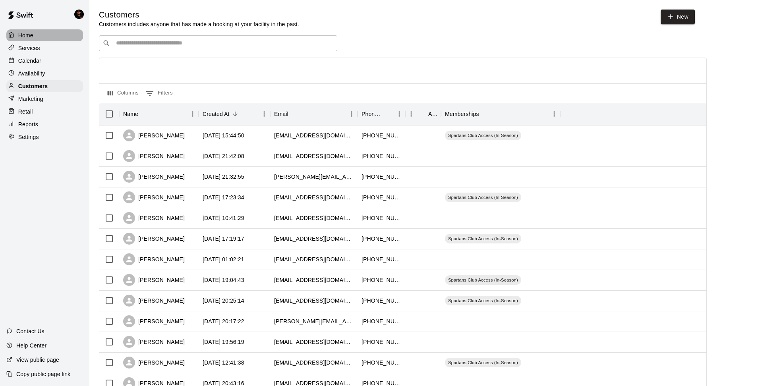 Image resolution: width=760 pixels, height=386 pixels. I want to click on div: michelleannperry2@gmail.com, so click(314, 136).